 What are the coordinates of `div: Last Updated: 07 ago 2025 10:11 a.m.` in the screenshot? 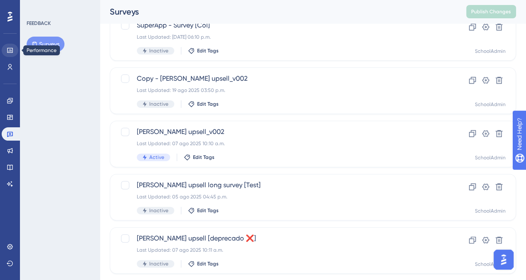 It's located at (280, 250).